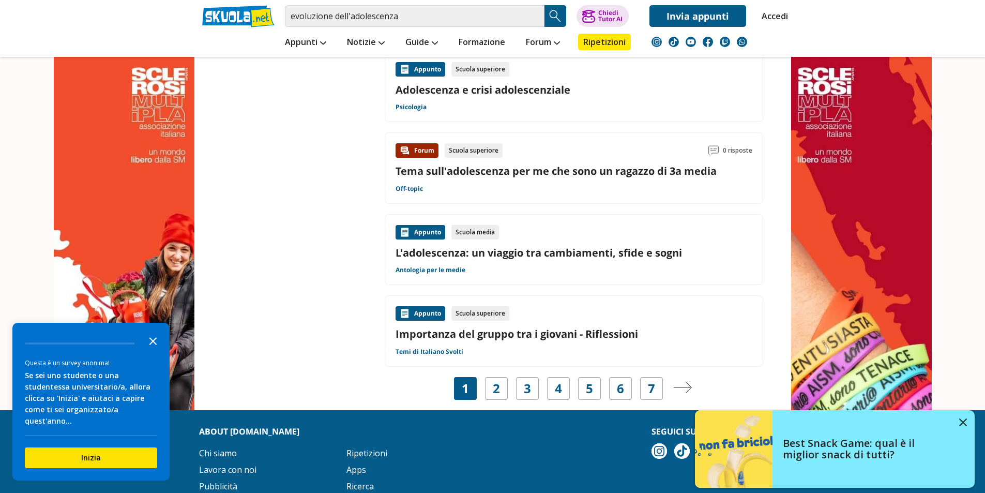 The image size is (985, 493). Describe the element at coordinates (429, 352) in the screenshot. I see `a: Temi di Italiano Svolti` at that location.